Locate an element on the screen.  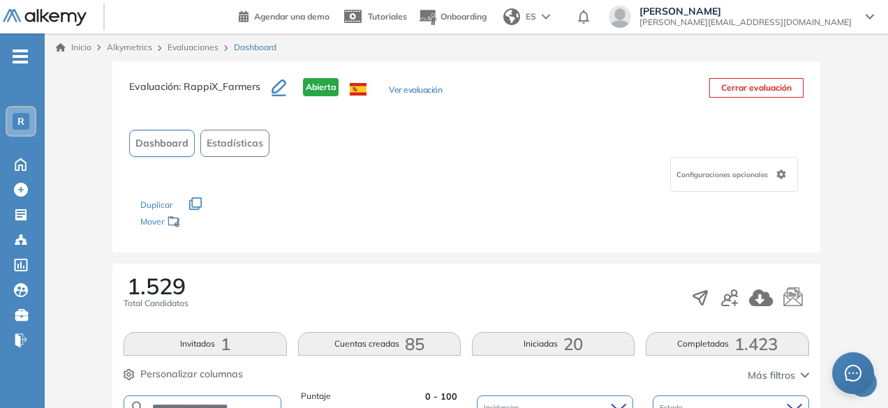
a: Inicio is located at coordinates (73, 47).